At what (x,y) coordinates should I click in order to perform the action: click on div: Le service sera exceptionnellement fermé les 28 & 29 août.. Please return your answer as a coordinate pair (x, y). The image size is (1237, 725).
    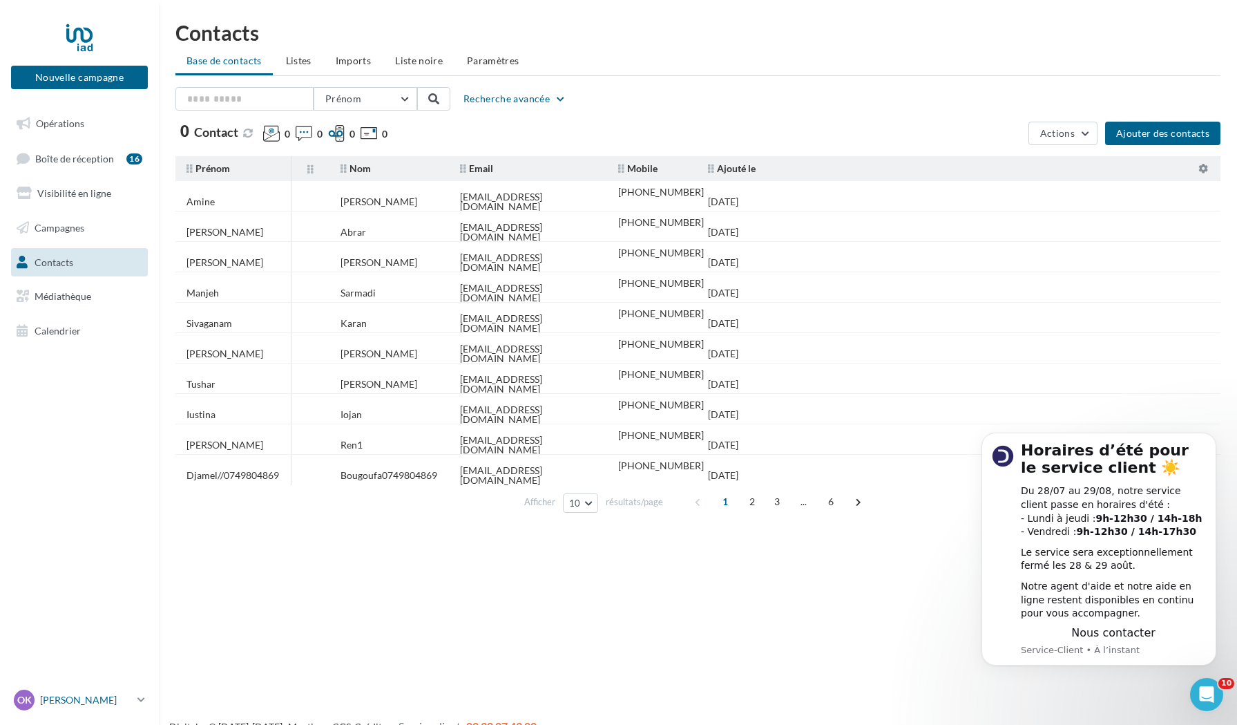
    Looking at the image, I should click on (153, 143).